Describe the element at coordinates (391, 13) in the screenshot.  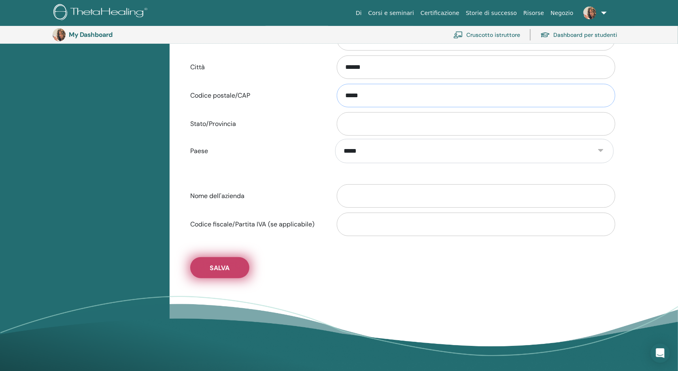
I see `a: Corsi e seminari` at that location.